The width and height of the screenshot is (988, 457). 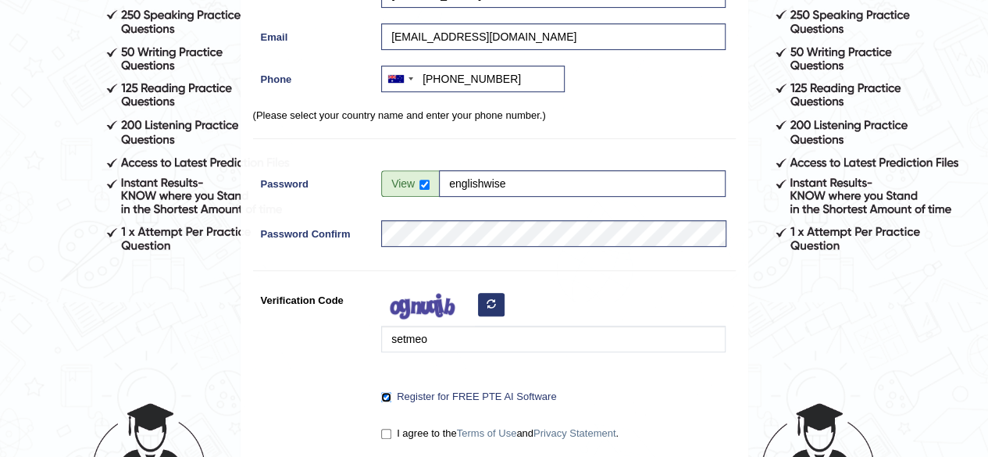 I want to click on label: Password Confirm, so click(x=313, y=230).